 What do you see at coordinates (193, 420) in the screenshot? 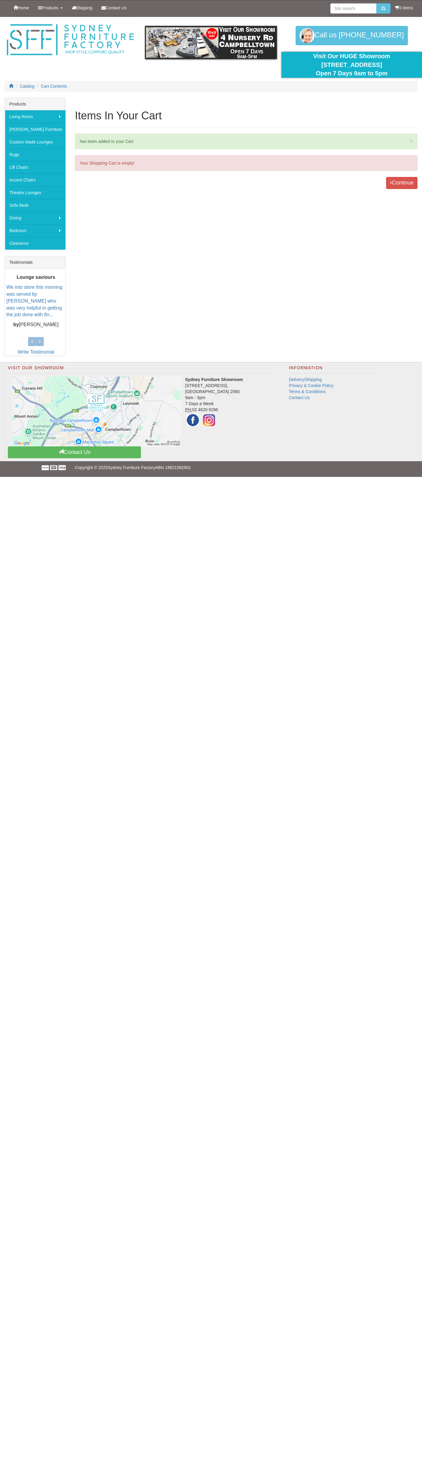
I see `img: Facebook` at bounding box center [193, 420].